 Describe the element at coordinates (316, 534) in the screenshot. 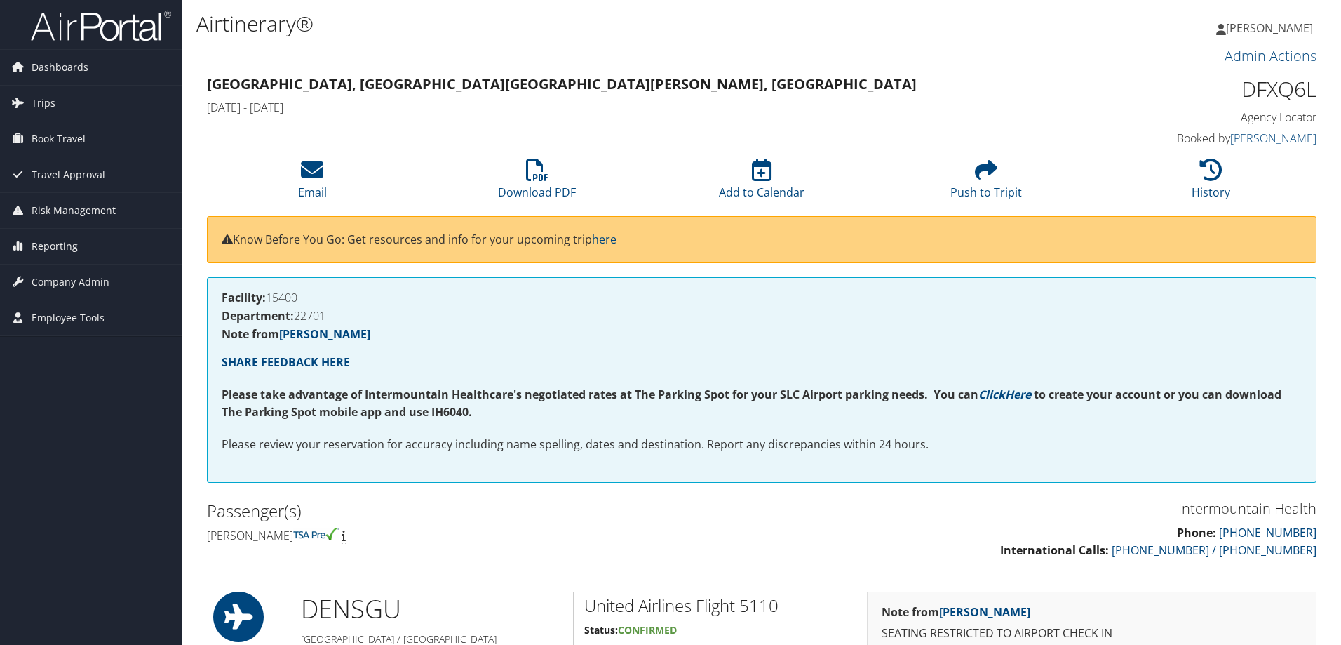

I see `img: tsa-precheck.png` at that location.